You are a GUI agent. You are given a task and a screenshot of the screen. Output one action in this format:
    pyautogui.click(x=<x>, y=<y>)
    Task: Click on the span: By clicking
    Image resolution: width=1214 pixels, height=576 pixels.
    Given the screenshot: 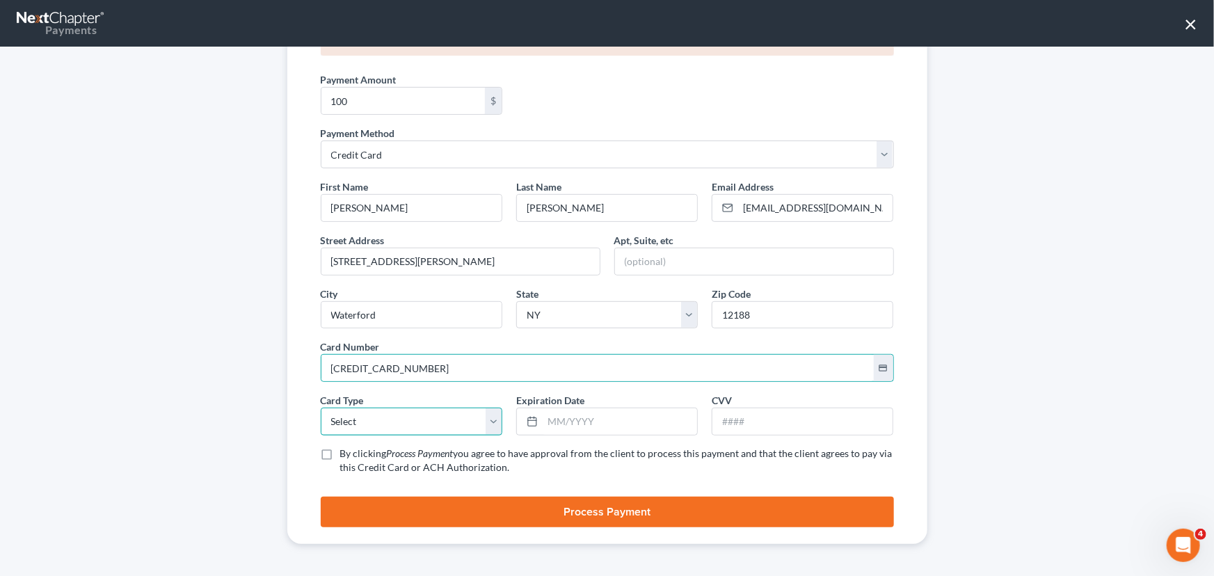 What is the action you would take?
    pyautogui.click(x=363, y=453)
    